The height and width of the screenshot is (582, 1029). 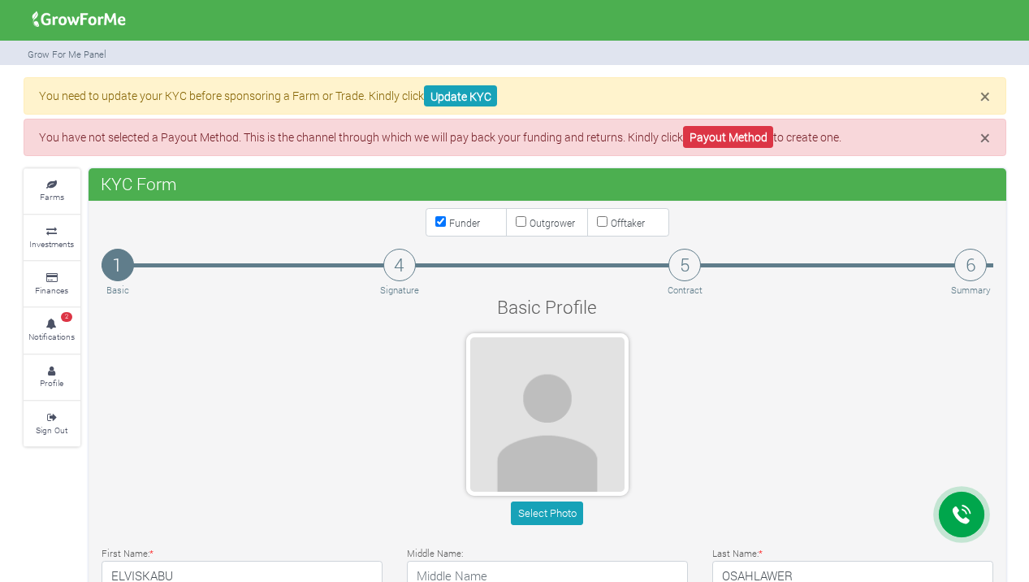 What do you see at coordinates (461, 96) in the screenshot?
I see `a: Update KYC` at bounding box center [461, 96].